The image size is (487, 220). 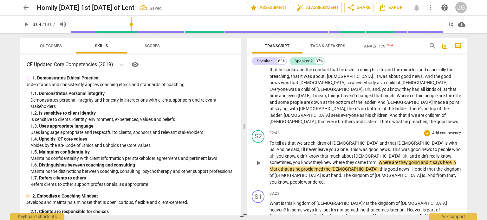 What do you see at coordinates (258, 163) in the screenshot?
I see `button: Play` at bounding box center [258, 163].